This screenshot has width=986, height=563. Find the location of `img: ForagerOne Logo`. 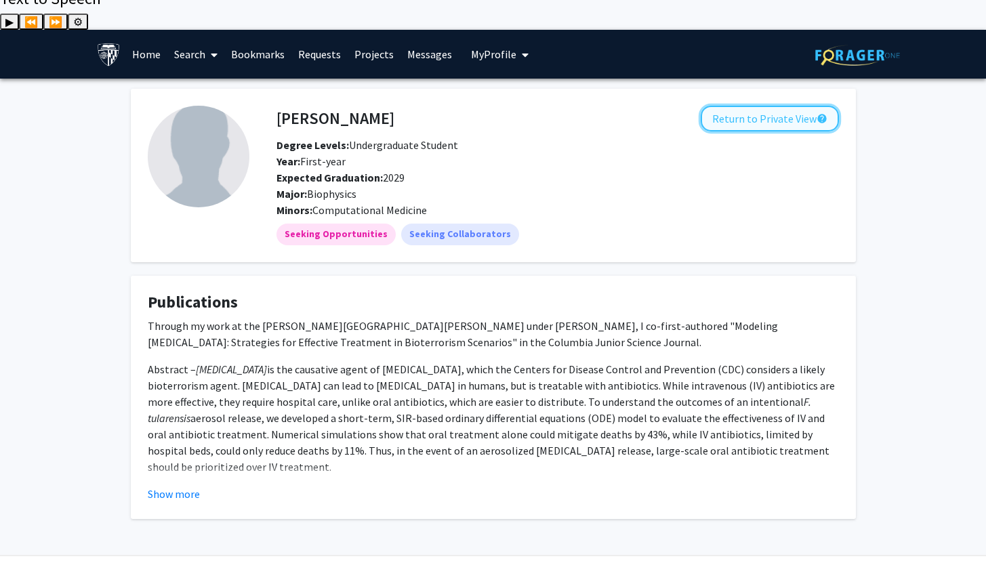

img: ForagerOne Logo is located at coordinates (857, 55).